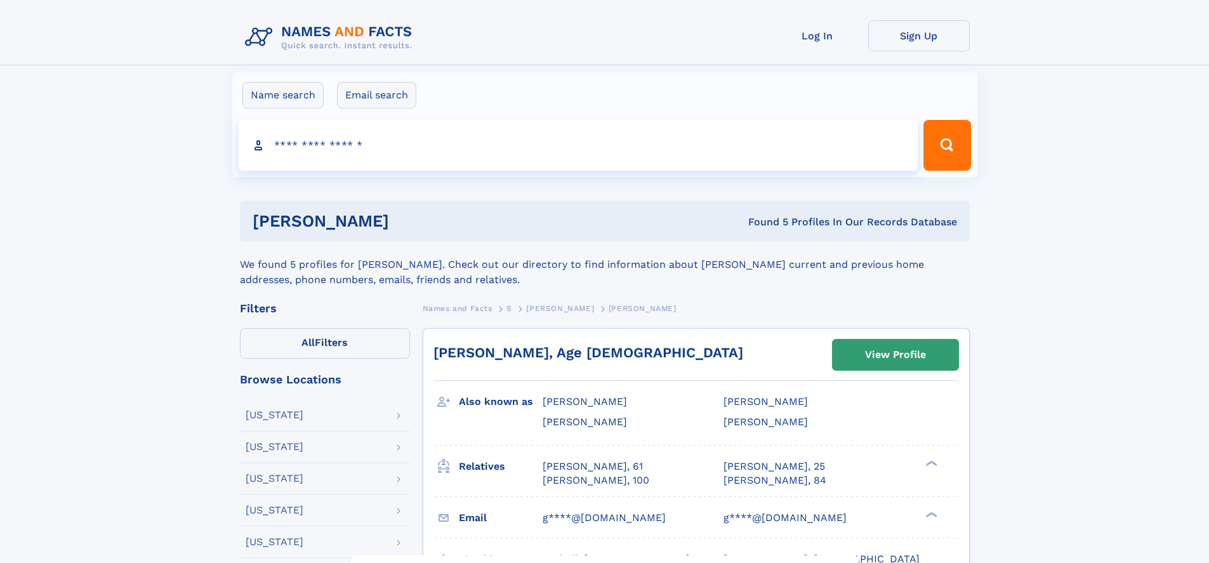  What do you see at coordinates (895, 355) in the screenshot?
I see `a: View Profile` at bounding box center [895, 355].